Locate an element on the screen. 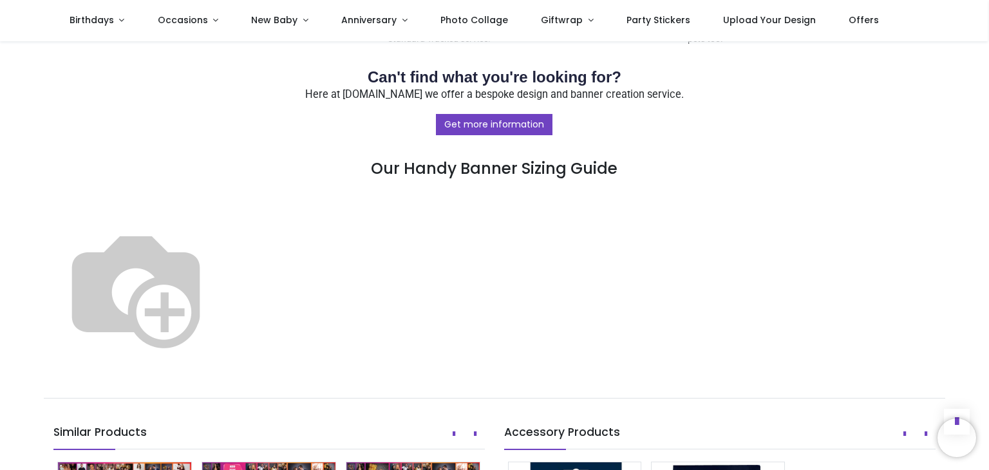  h5: Similar Products is located at coordinates (269, 437).